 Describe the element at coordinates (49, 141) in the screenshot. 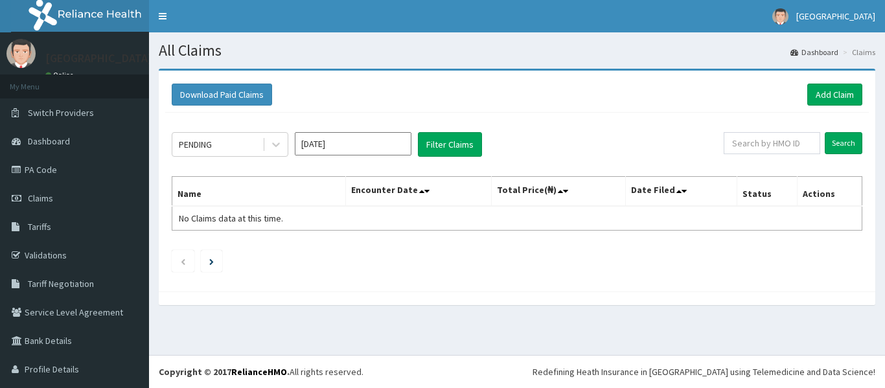

I see `span: Dashboard` at that location.